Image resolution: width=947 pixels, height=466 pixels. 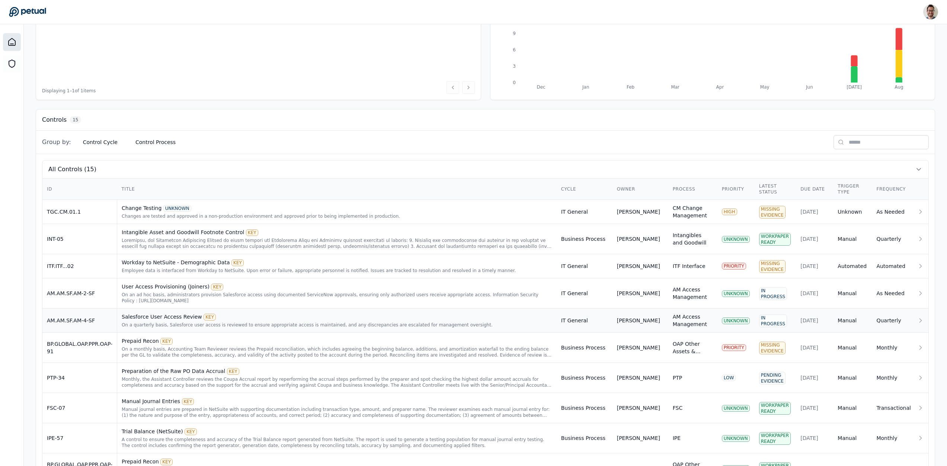 What do you see at coordinates (54, 120) in the screenshot?
I see `h3: Controls` at bounding box center [54, 120].